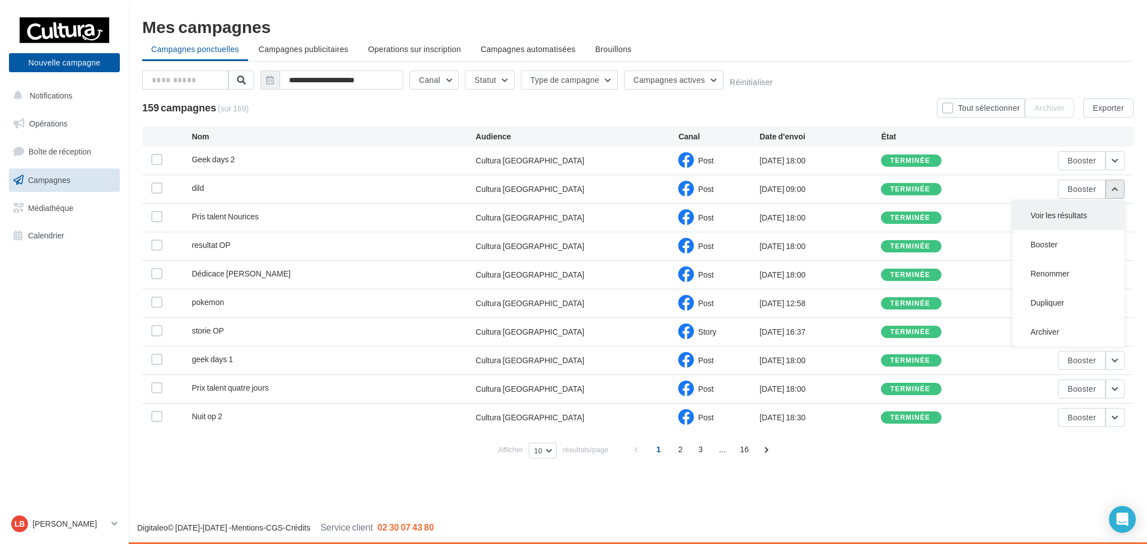 The image size is (1147, 544). What do you see at coordinates (751, 82) in the screenshot?
I see `button: Réinitialiser` at bounding box center [751, 82].